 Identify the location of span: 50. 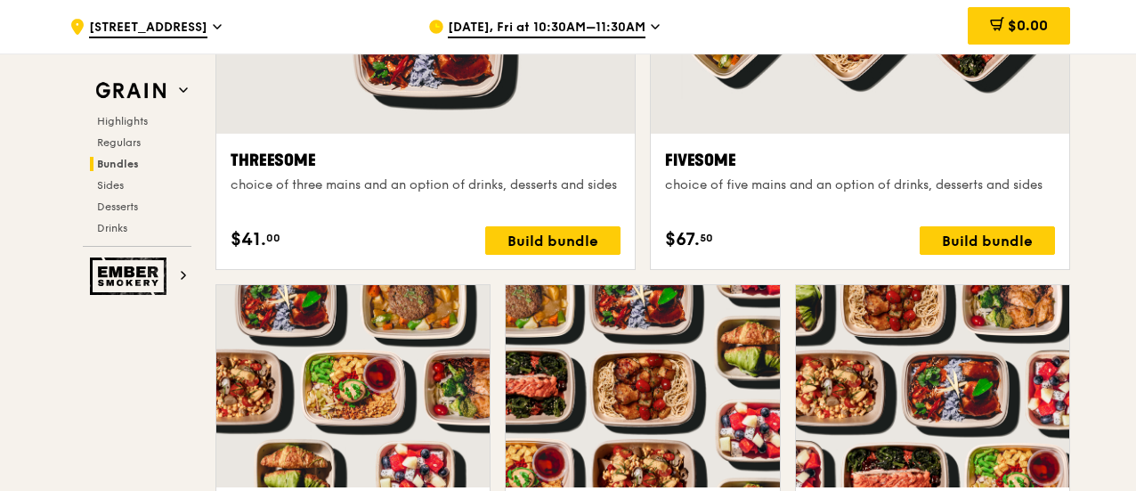
(706, 238).